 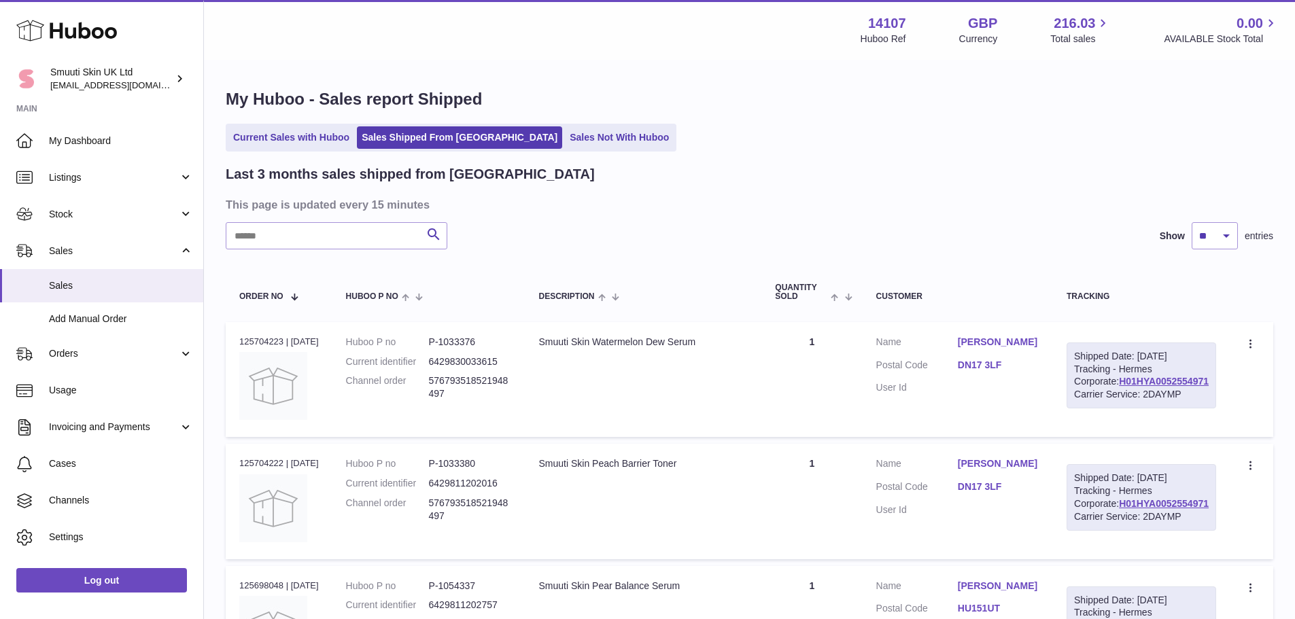 I want to click on strong: GBP, so click(x=982, y=23).